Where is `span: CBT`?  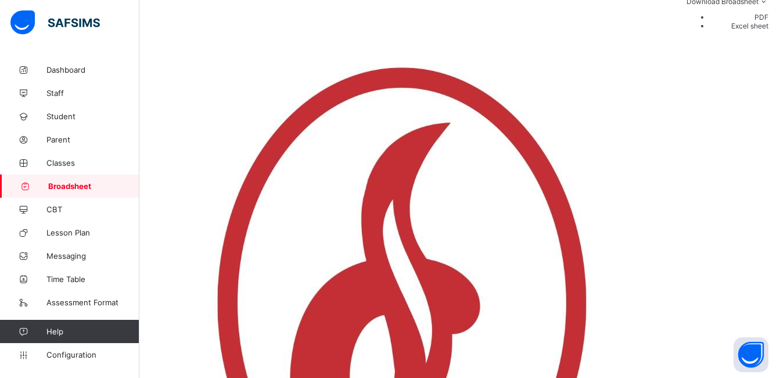
span: CBT is located at coordinates (93, 209).